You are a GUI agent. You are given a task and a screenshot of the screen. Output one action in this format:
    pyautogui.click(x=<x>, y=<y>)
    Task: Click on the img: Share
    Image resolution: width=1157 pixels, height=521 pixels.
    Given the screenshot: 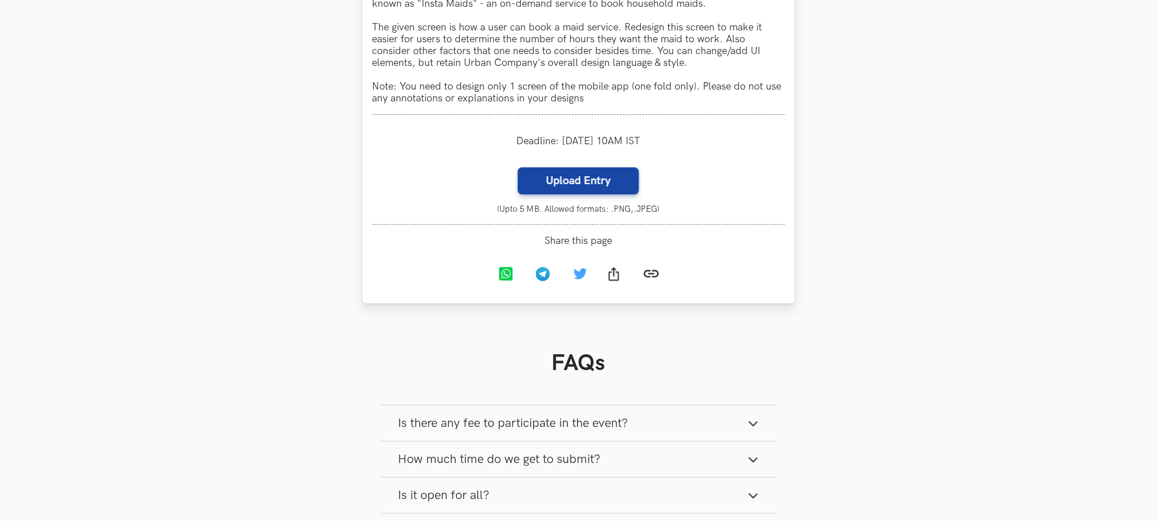 What is the action you would take?
    pyautogui.click(x=614, y=274)
    